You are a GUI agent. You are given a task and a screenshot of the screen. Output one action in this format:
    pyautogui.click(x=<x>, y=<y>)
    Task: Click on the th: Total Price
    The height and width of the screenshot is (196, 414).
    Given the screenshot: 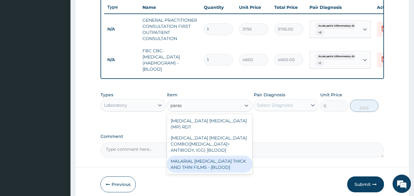 What is the action you would take?
    pyautogui.click(x=289, y=7)
    